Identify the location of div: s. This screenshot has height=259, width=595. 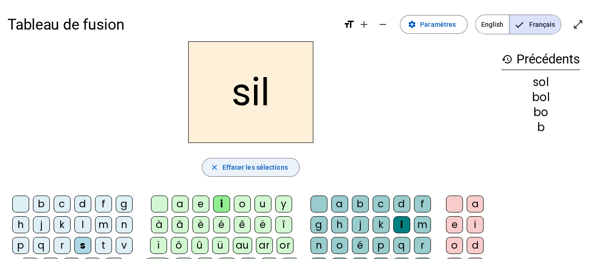
(83, 245).